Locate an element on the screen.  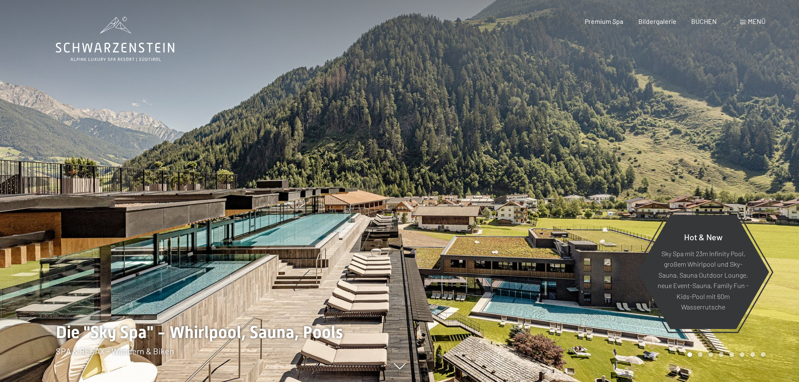
span: Bildergalerie is located at coordinates (657, 21).